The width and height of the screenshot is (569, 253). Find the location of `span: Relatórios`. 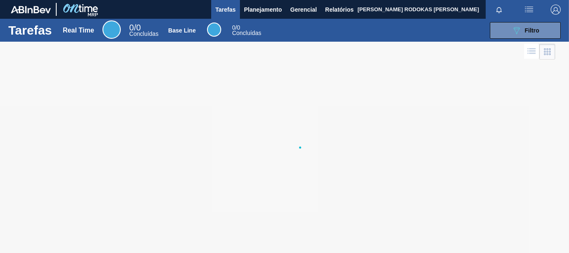

span: Relatórios is located at coordinates (340, 10).